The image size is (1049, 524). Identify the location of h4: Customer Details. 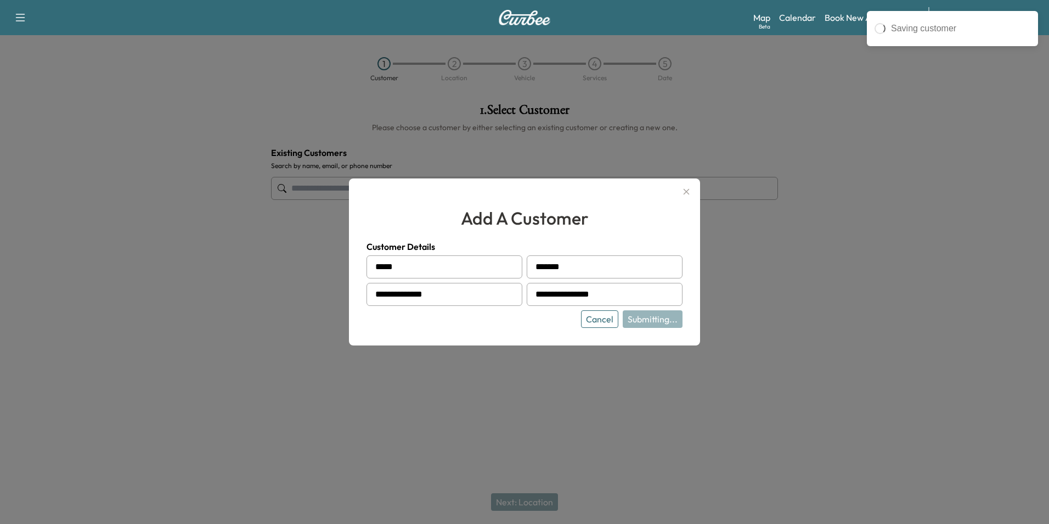
(525, 246).